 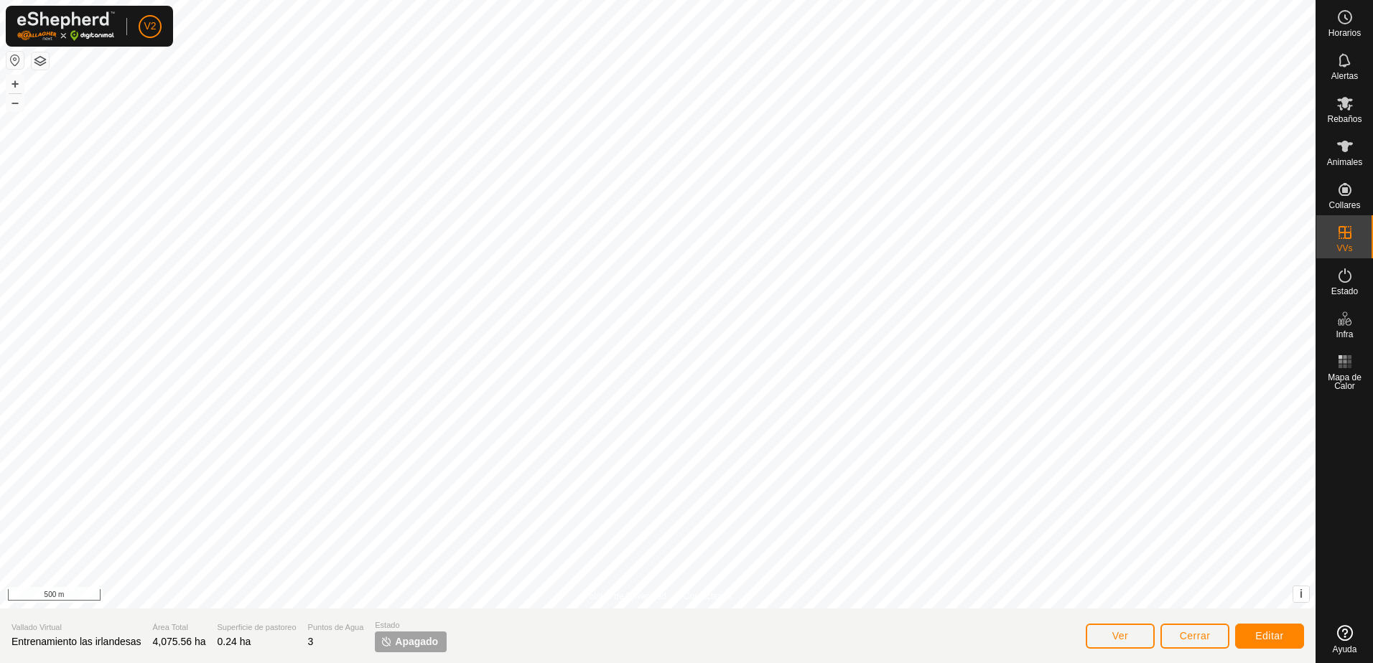 I want to click on span: Ayuda, so click(x=1345, y=650).